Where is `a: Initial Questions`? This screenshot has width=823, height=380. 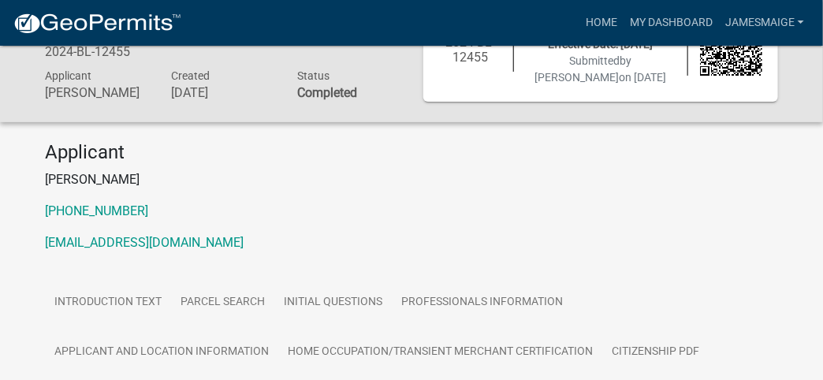 a: Initial Questions is located at coordinates (333, 303).